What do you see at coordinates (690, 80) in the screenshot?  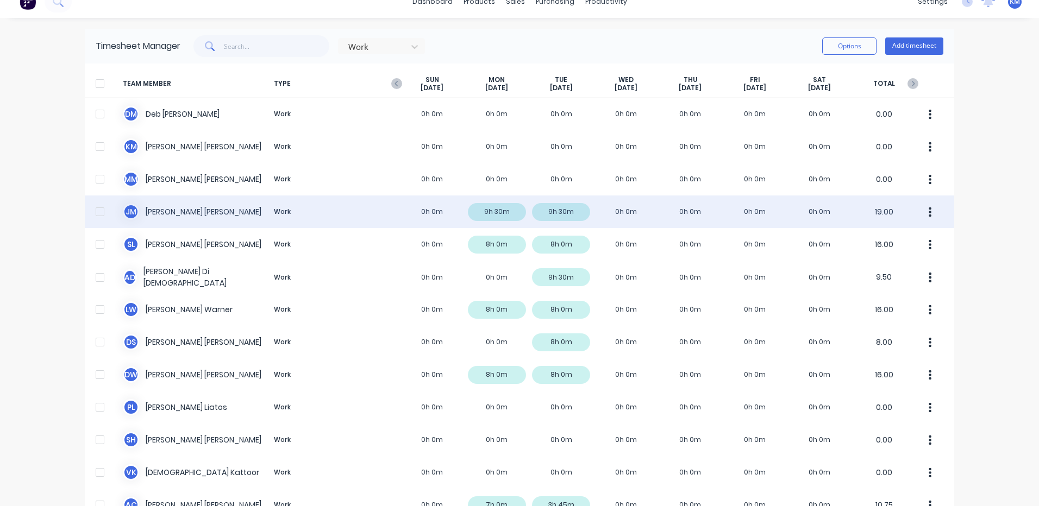 I see `span: THU` at bounding box center [690, 80].